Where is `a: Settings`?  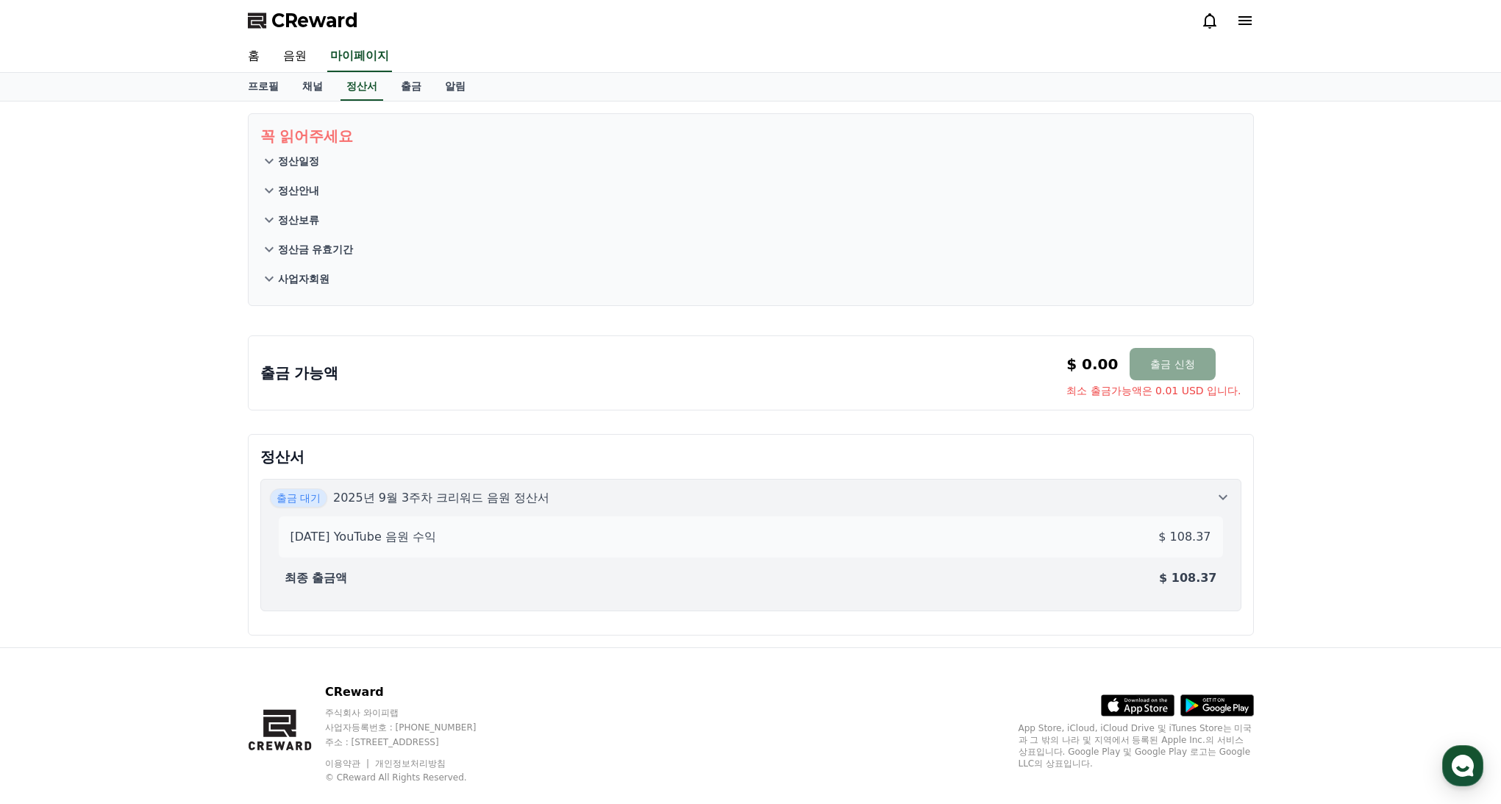
a: Settings is located at coordinates (236, 485).